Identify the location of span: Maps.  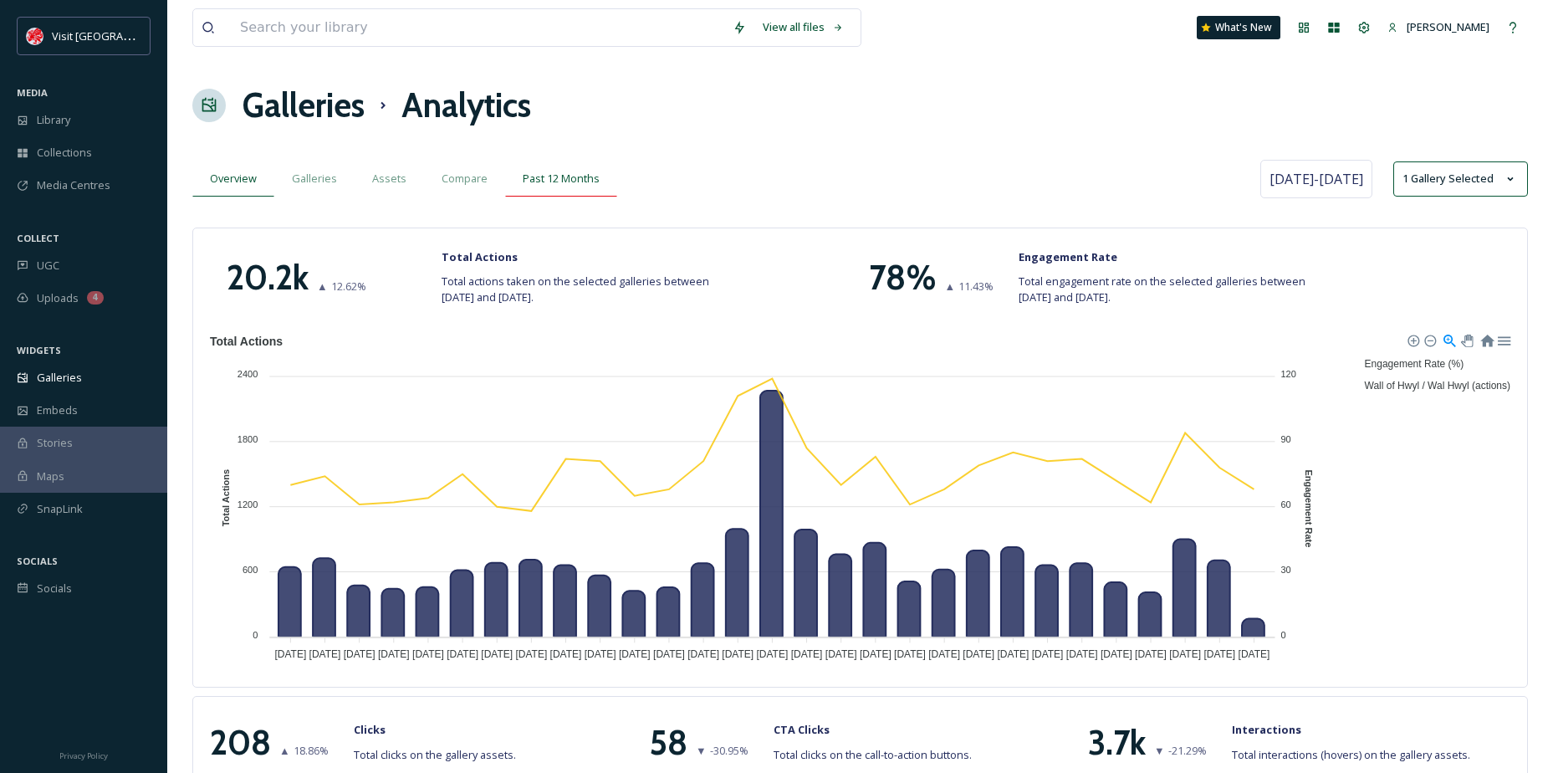
(50, 476).